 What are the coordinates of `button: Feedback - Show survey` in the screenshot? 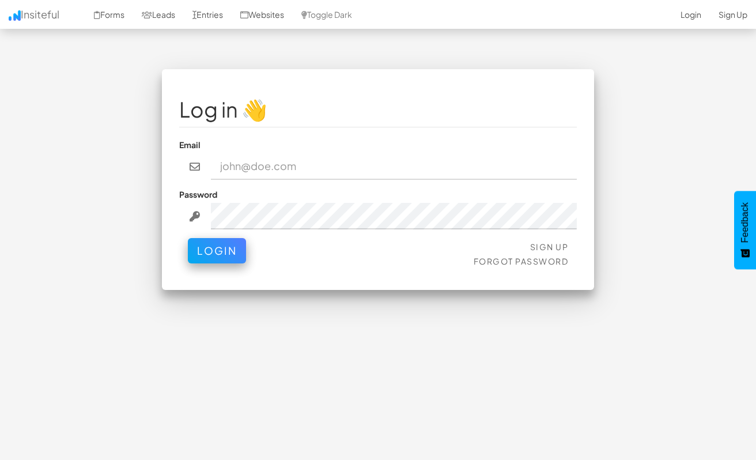 It's located at (746, 230).